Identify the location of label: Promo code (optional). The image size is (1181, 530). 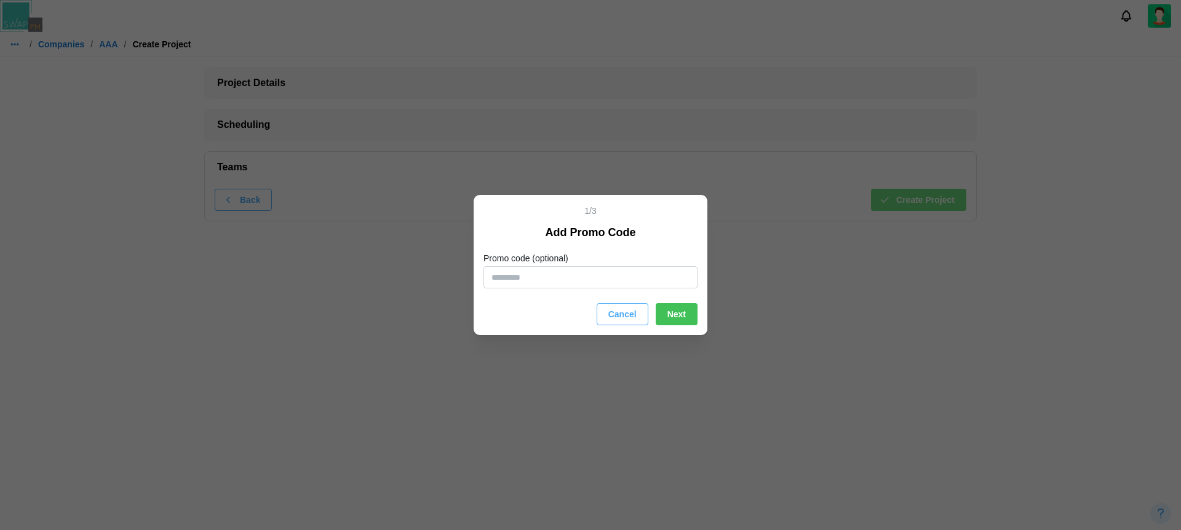
(526, 259).